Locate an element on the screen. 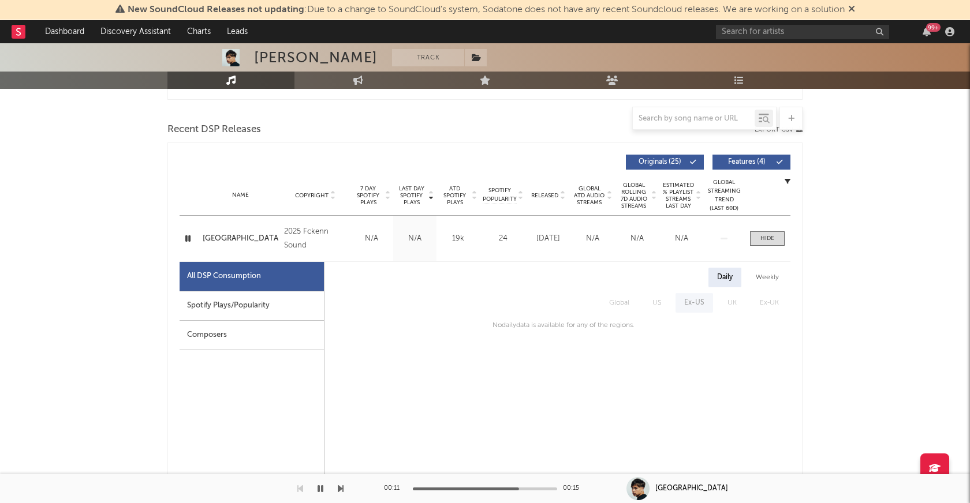 This screenshot has width=970, height=503. div: 19k is located at coordinates (458, 239).